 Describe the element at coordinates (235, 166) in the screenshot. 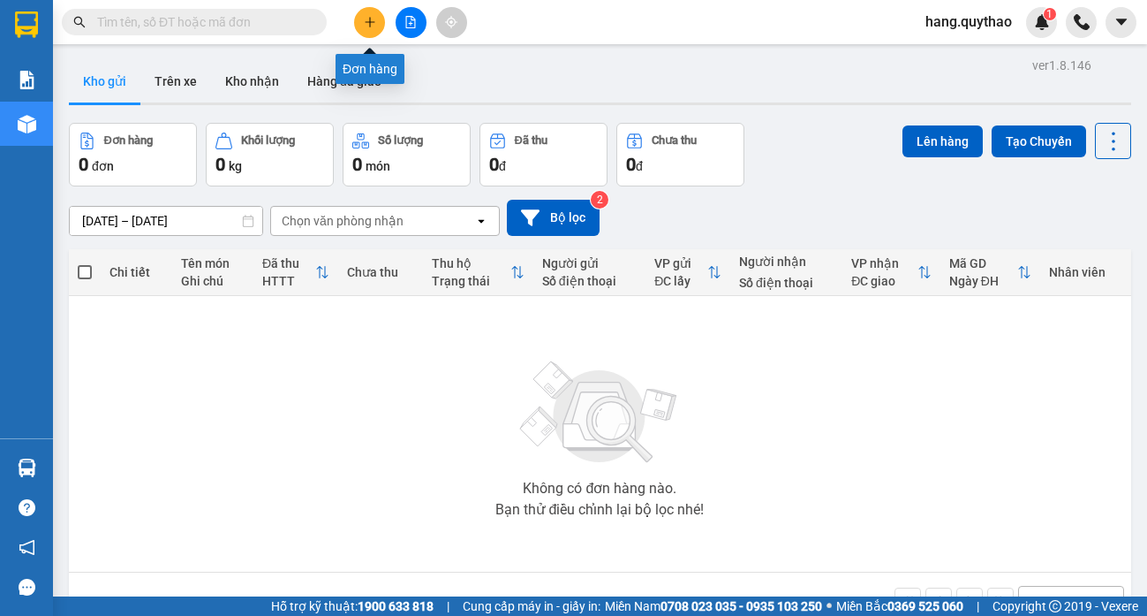

I see `span: kg` at that location.